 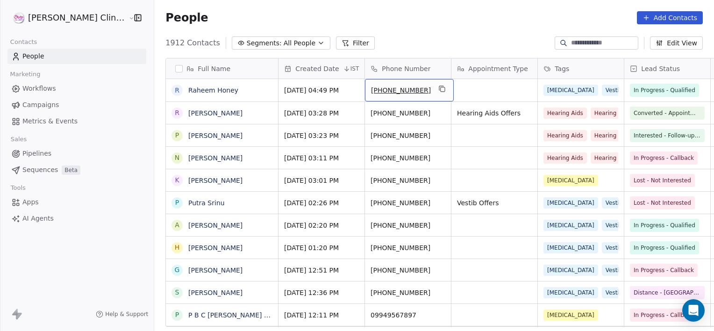 What do you see at coordinates (408, 68) in the screenshot?
I see `div: Phone Number` at bounding box center [408, 68].